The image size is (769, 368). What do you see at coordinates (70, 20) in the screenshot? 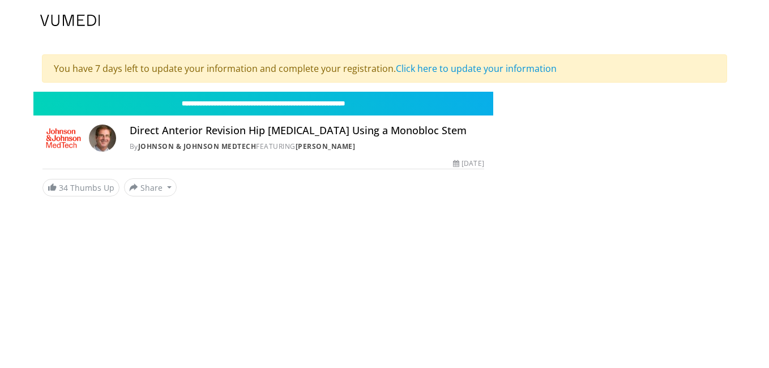
I see `img: VuMedi Logo` at bounding box center [70, 20].